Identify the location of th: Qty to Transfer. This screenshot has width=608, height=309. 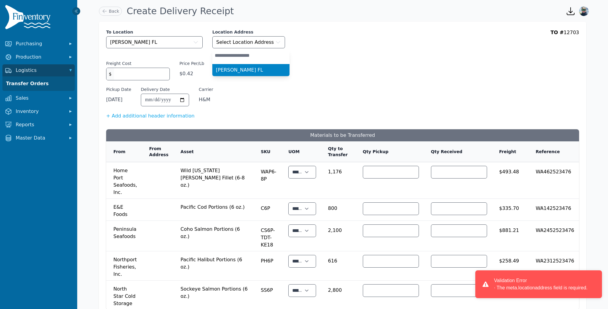
(338, 151).